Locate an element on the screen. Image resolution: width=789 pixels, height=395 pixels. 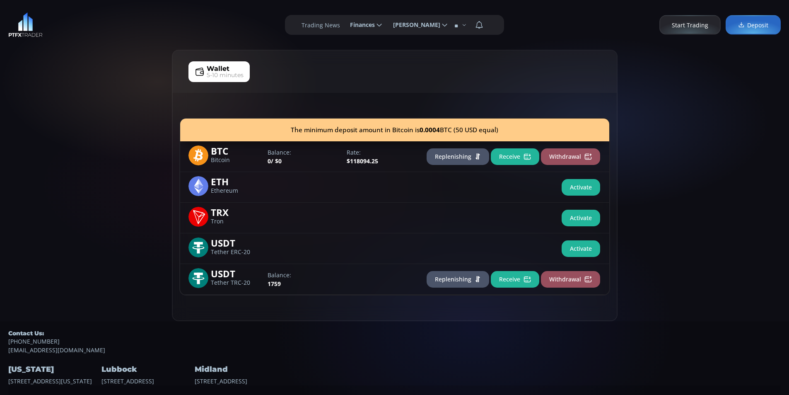
div: 0 is located at coordinates (303, 157).